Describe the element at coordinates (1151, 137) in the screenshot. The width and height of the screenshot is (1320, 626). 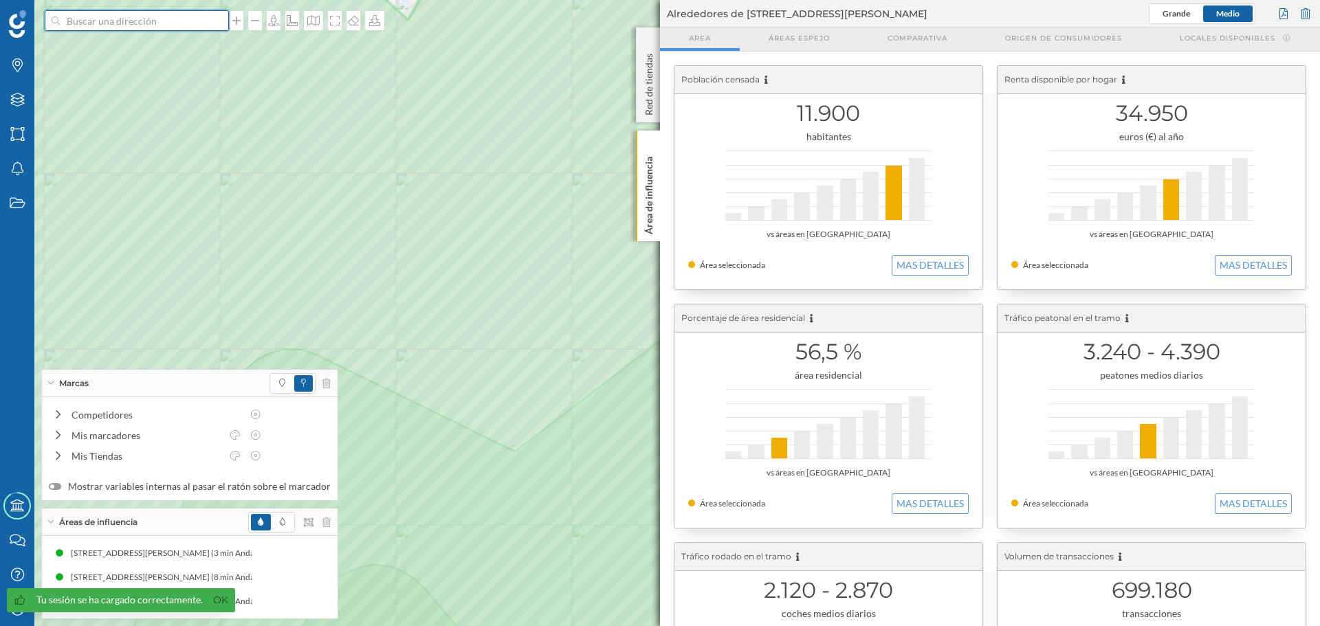
I see `div: euros (€) al año` at that location.